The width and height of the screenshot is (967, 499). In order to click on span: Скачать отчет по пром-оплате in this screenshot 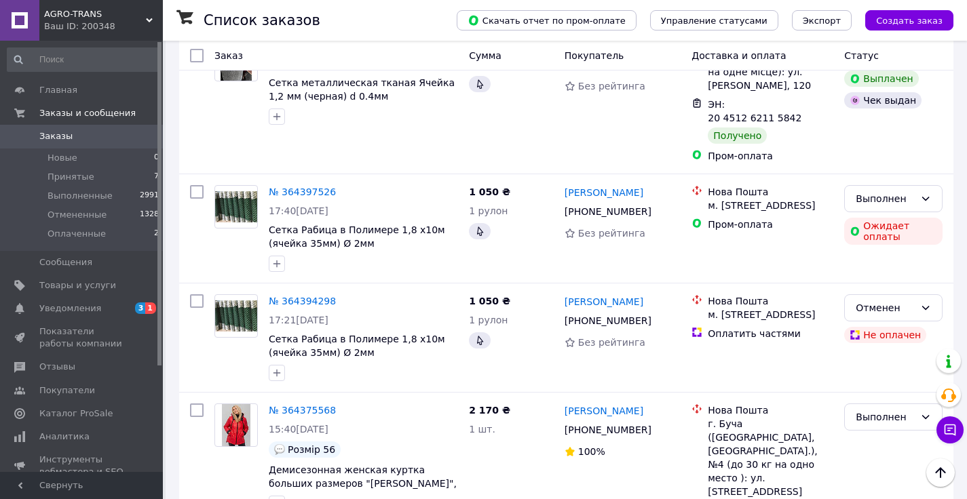, I will do `click(546, 20)`.